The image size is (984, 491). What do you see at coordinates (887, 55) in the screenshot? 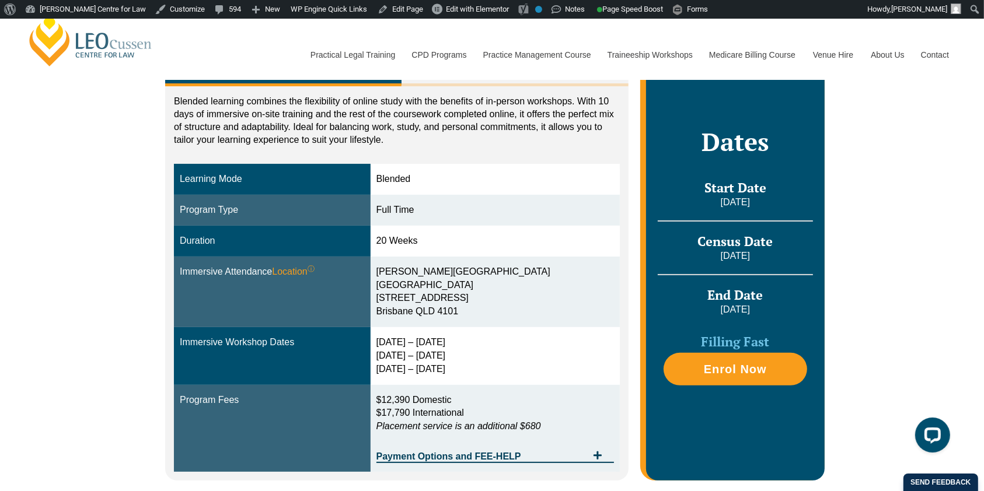
I see `a: About Us` at bounding box center [887, 55].